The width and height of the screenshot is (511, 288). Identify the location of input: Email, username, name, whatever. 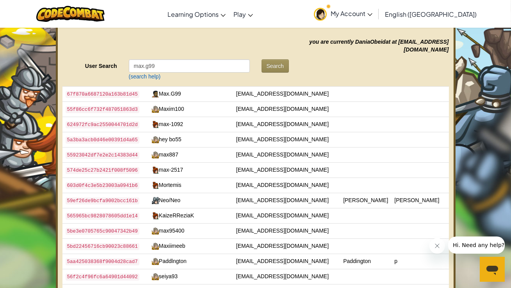
(189, 66).